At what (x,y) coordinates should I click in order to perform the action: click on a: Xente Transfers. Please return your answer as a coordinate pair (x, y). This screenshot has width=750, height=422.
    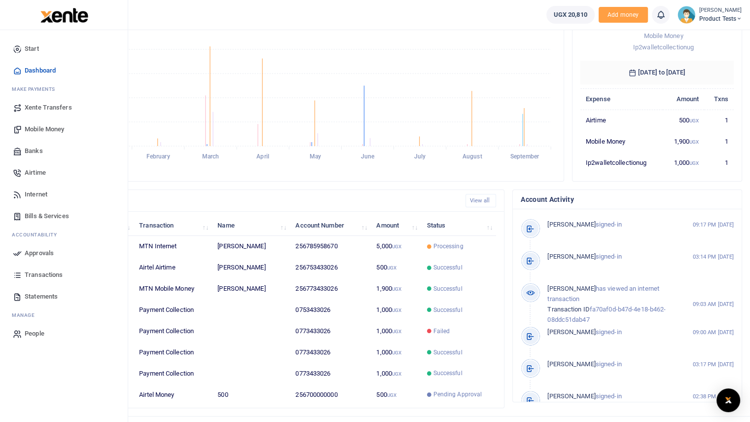
    Looking at the image, I should click on (64, 108).